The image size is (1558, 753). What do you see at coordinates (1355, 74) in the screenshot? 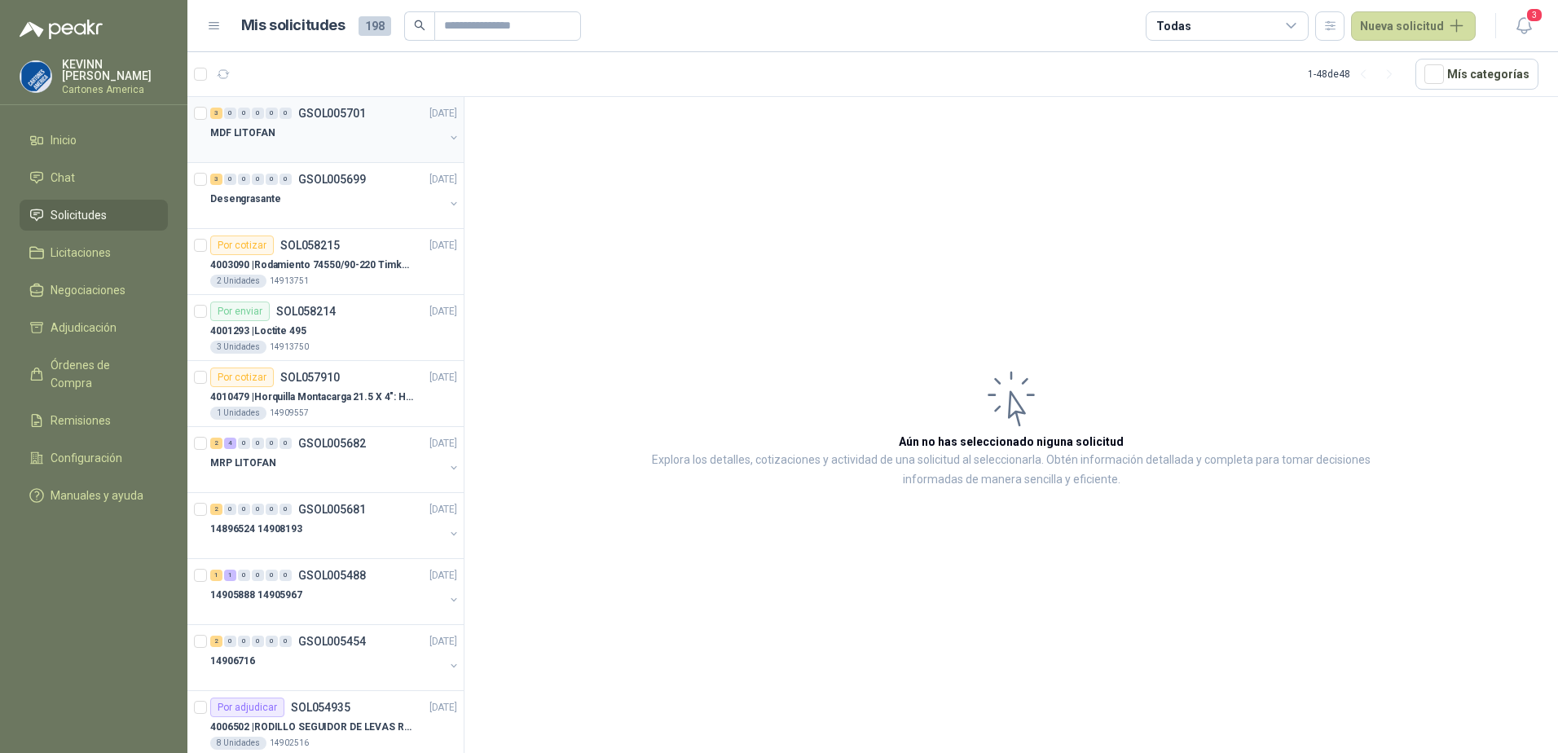
I see `div: 1 - 48 de 48` at bounding box center [1355, 74].